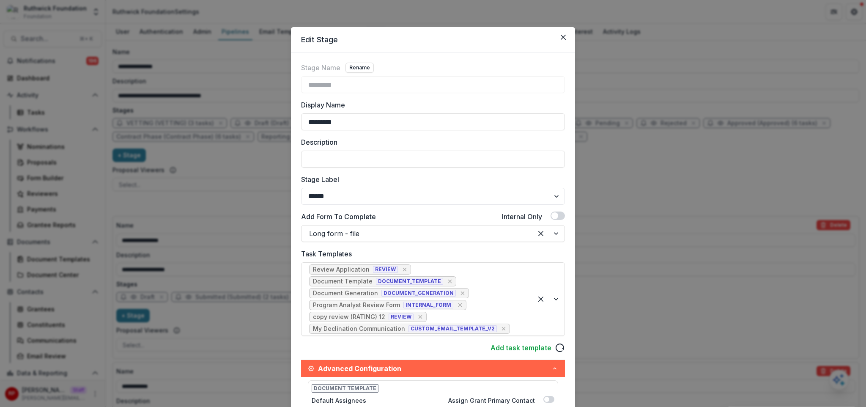 Image resolution: width=866 pixels, height=407 pixels. I want to click on label: Internal Only, so click(522, 216).